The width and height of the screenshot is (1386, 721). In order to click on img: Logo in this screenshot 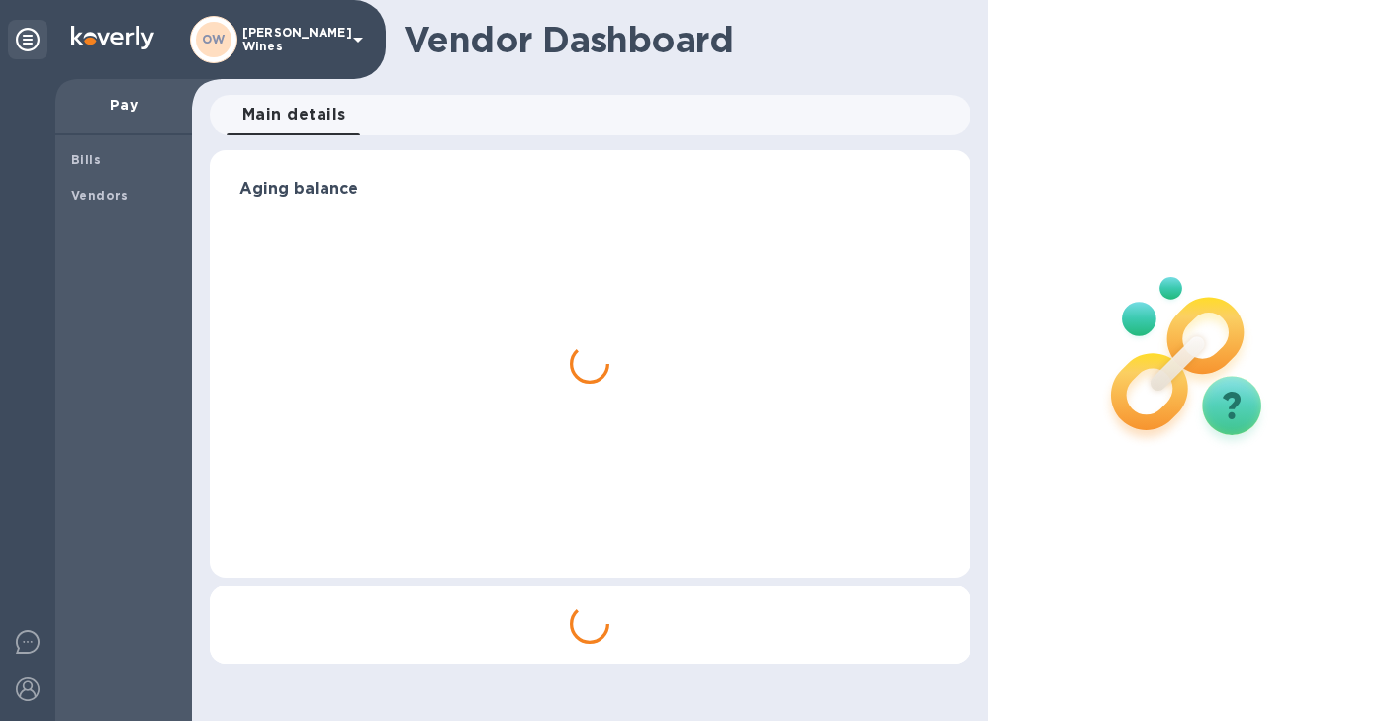, I will do `click(113, 38)`.